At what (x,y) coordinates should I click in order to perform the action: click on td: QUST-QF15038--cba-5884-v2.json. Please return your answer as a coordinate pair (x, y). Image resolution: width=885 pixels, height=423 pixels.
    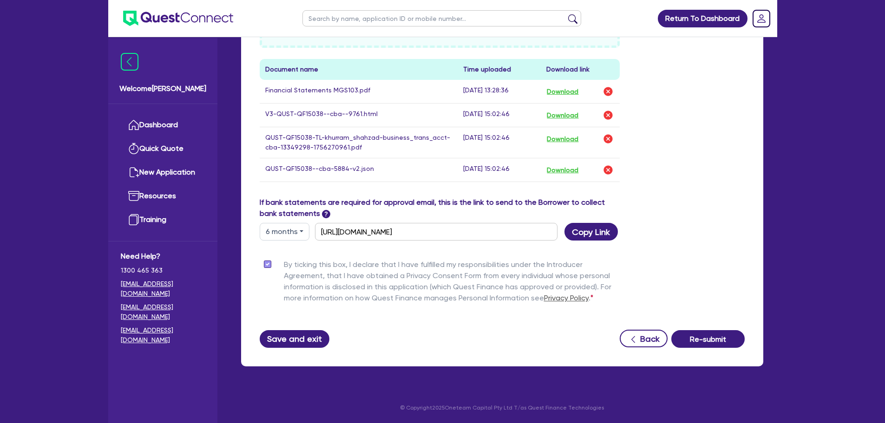
    Looking at the image, I should click on (359, 170).